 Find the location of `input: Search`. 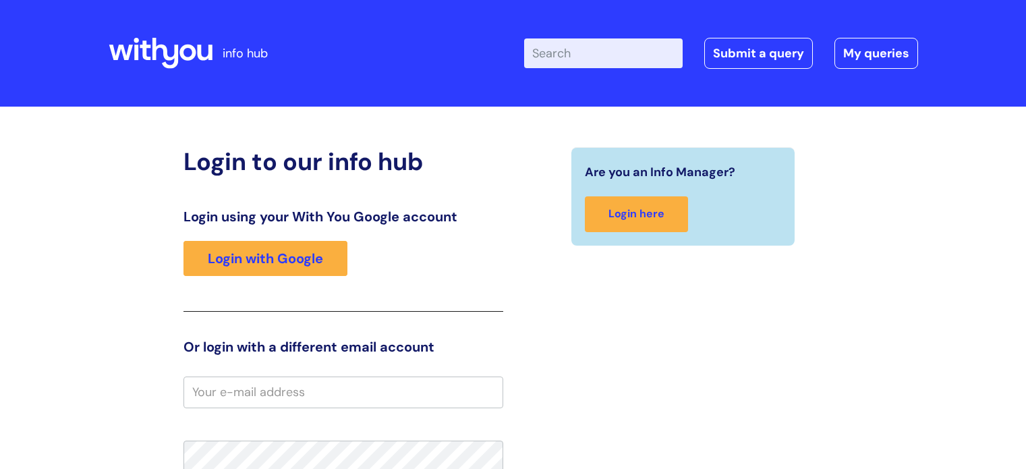

input: Search is located at coordinates (603, 53).